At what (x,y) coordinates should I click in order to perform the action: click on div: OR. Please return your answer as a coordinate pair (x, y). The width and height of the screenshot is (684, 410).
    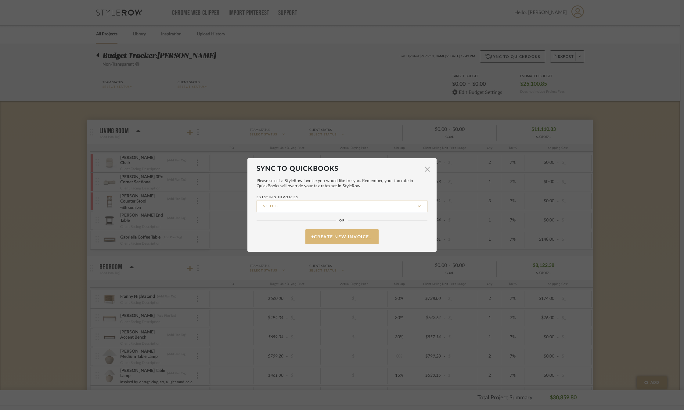
    Looking at the image, I should click on (342, 221).